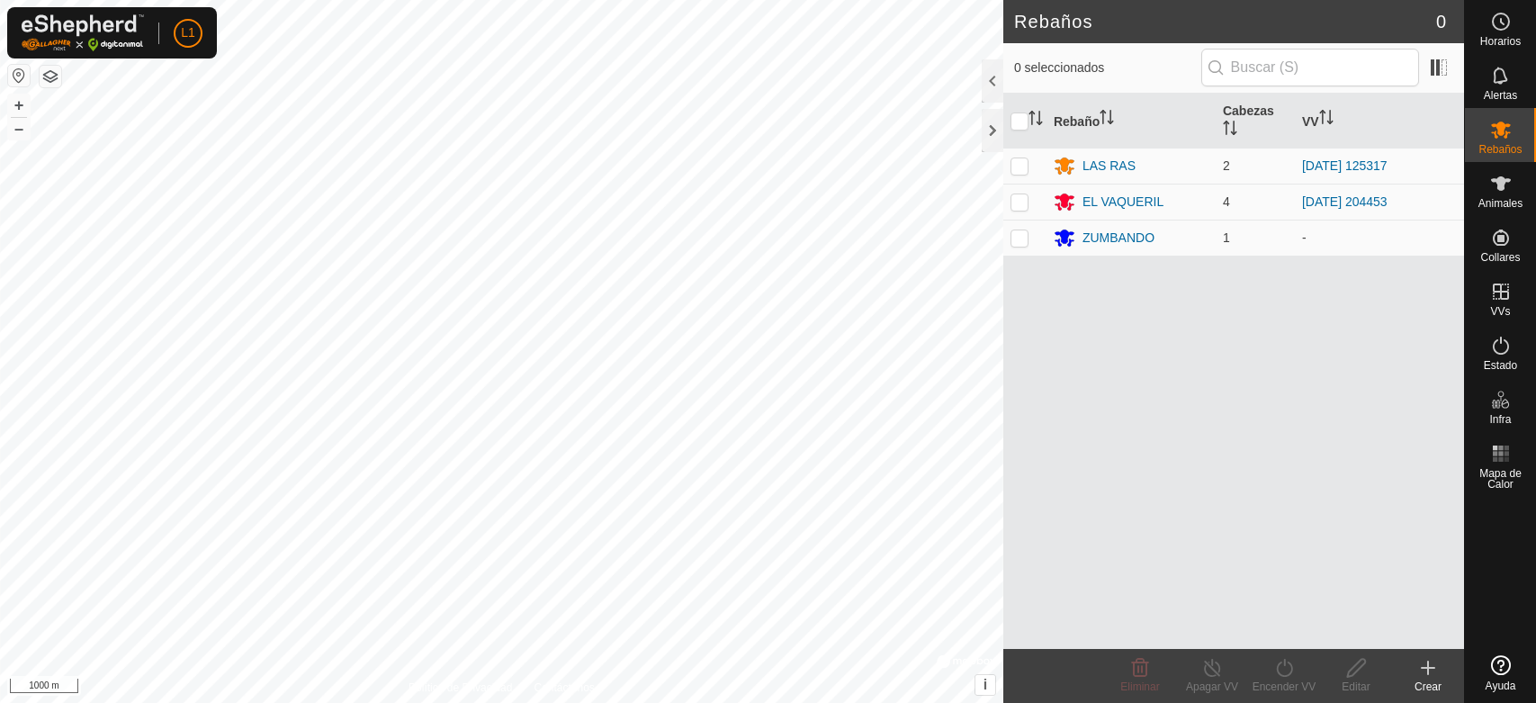 The height and width of the screenshot is (703, 1536). What do you see at coordinates (1123, 202) in the screenshot?
I see `div: EL VAQUERIL` at bounding box center [1123, 202].